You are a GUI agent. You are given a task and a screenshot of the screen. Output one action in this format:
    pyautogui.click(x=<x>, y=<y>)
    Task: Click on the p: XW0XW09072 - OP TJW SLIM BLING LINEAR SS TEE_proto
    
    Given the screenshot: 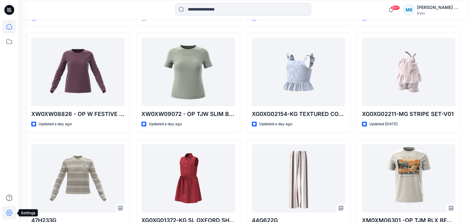 What is the action you would take?
    pyautogui.click(x=188, y=114)
    